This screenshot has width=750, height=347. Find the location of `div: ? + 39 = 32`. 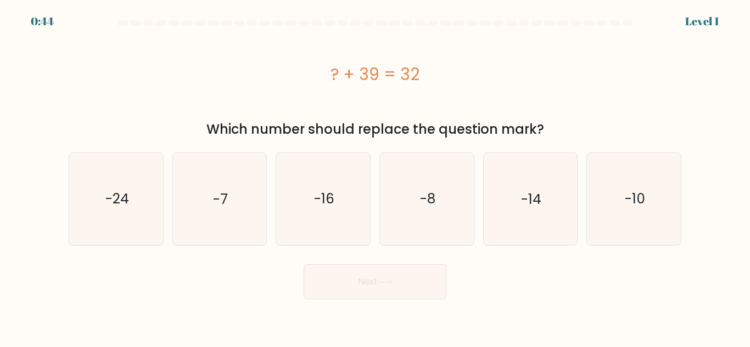

div: ? + 39 = 32 is located at coordinates (375, 74).